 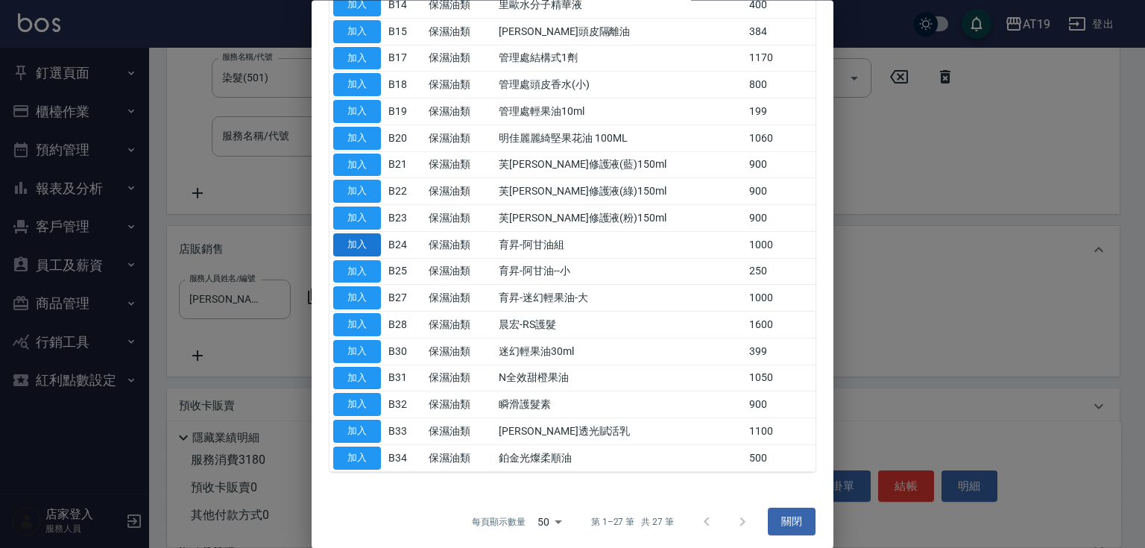 I want to click on td: B30, so click(x=405, y=352).